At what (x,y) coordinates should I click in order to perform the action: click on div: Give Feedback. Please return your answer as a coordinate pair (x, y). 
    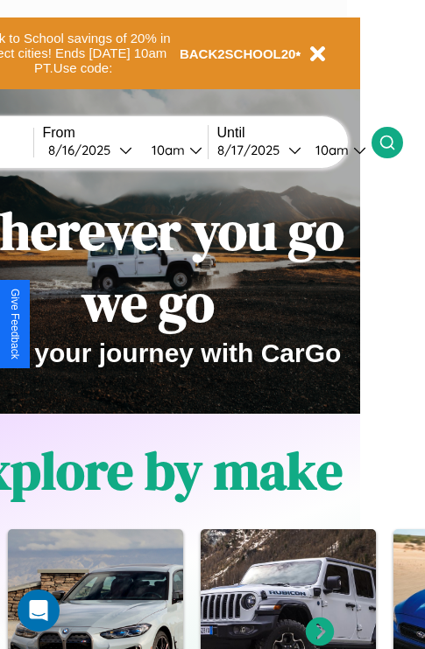
    Looking at the image, I should click on (15, 324).